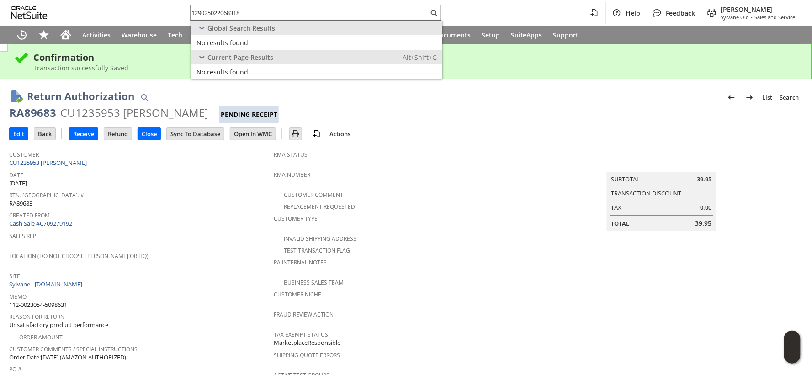 Image resolution: width=812 pixels, height=375 pixels. I want to click on a: Invalid Shipping Address, so click(320, 239).